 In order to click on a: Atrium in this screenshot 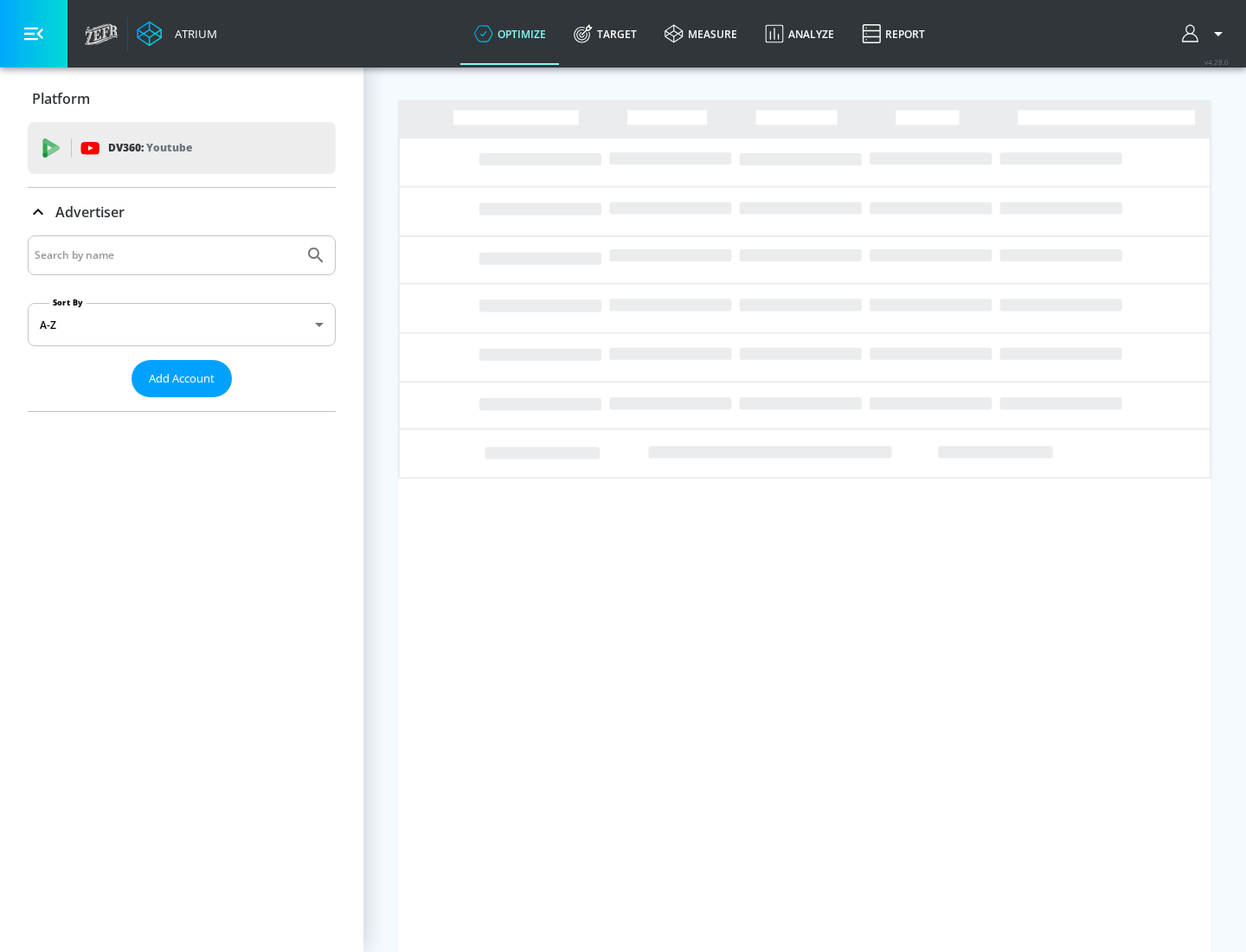, I will do `click(176, 34)`.